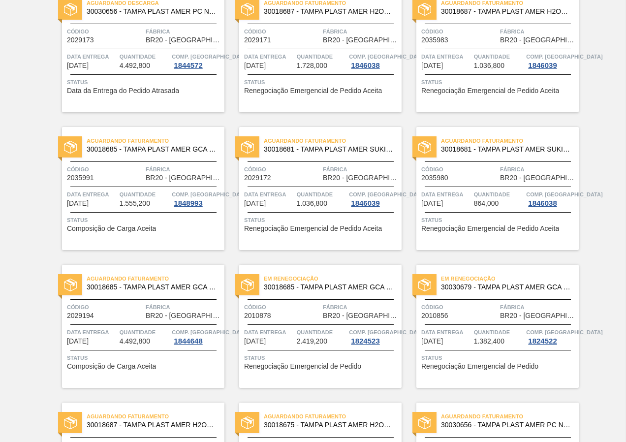 This screenshot has height=442, width=626. What do you see at coordinates (257, 316) in the screenshot?
I see `span: 2010878` at bounding box center [257, 316].